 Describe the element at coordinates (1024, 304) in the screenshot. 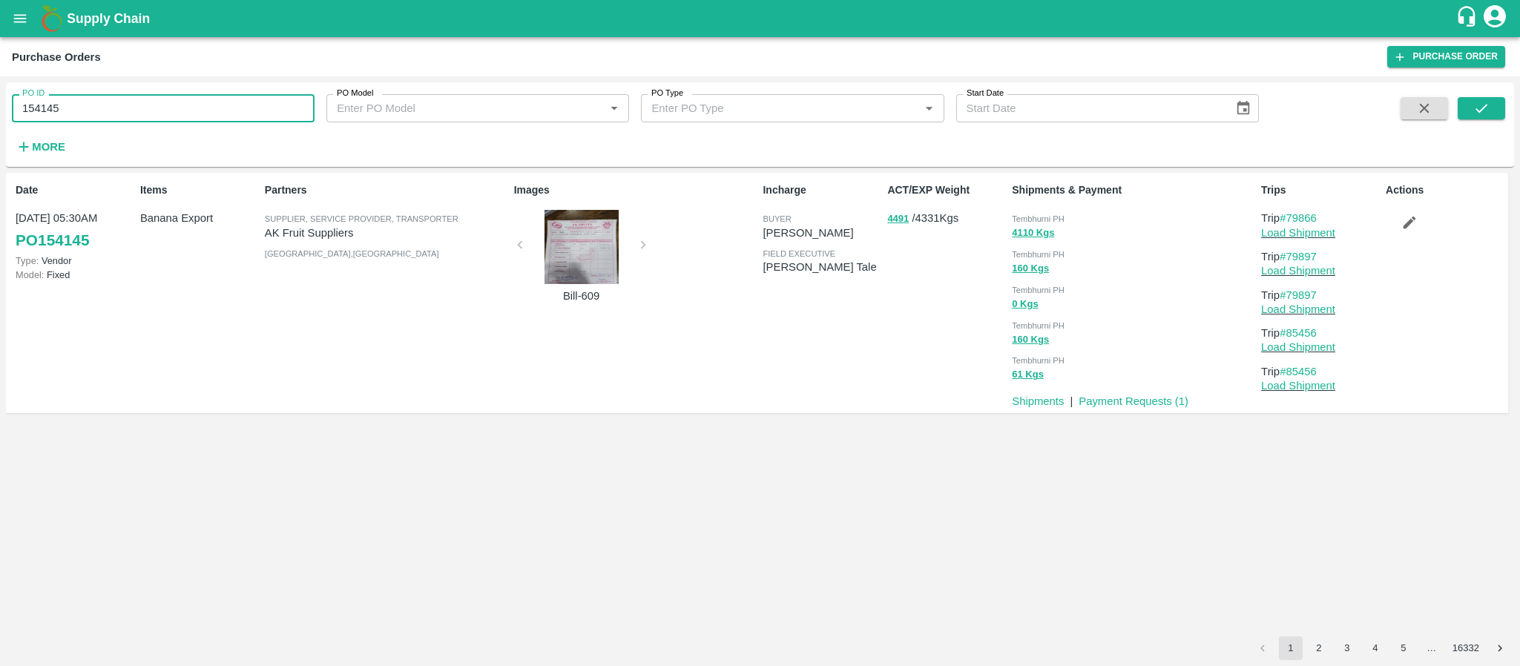

I see `button: 0 Kgs` at that location.